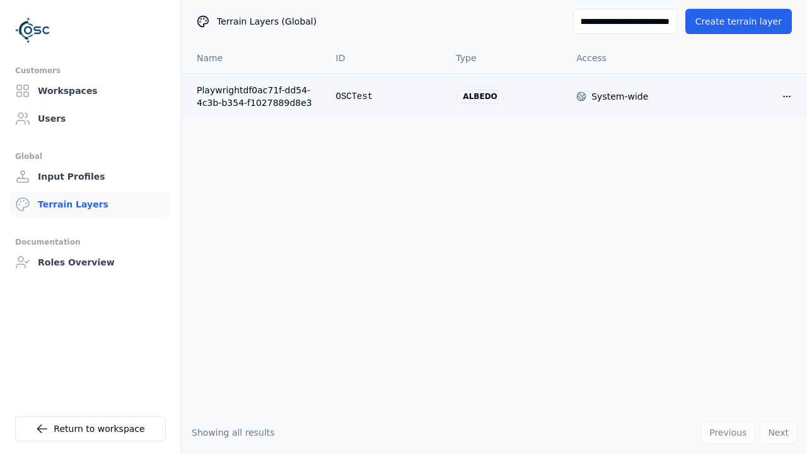 This screenshot has height=454, width=807. What do you see at coordinates (90, 156) in the screenshot?
I see `div: Global` at bounding box center [90, 156].